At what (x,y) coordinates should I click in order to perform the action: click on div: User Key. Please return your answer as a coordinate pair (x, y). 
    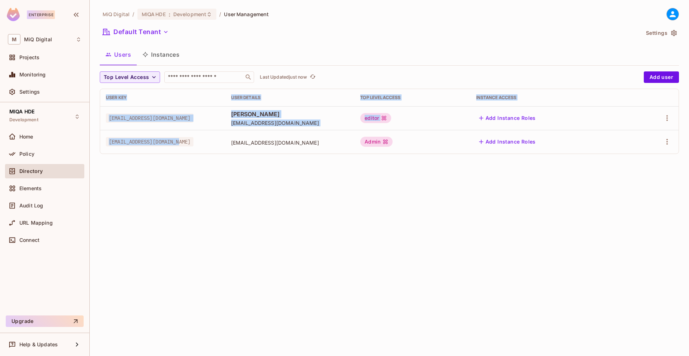
    Looking at the image, I should click on (163, 98).